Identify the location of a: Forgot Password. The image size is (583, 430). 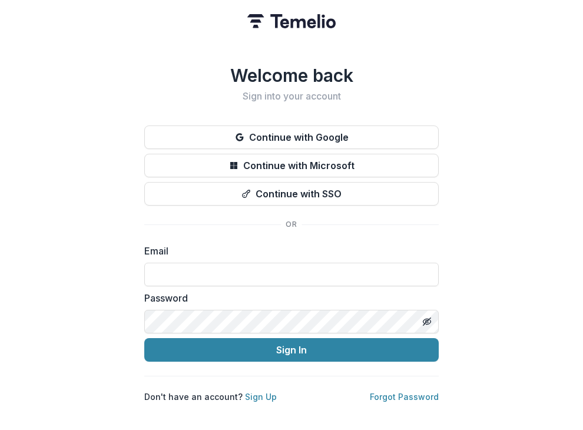
(404, 396).